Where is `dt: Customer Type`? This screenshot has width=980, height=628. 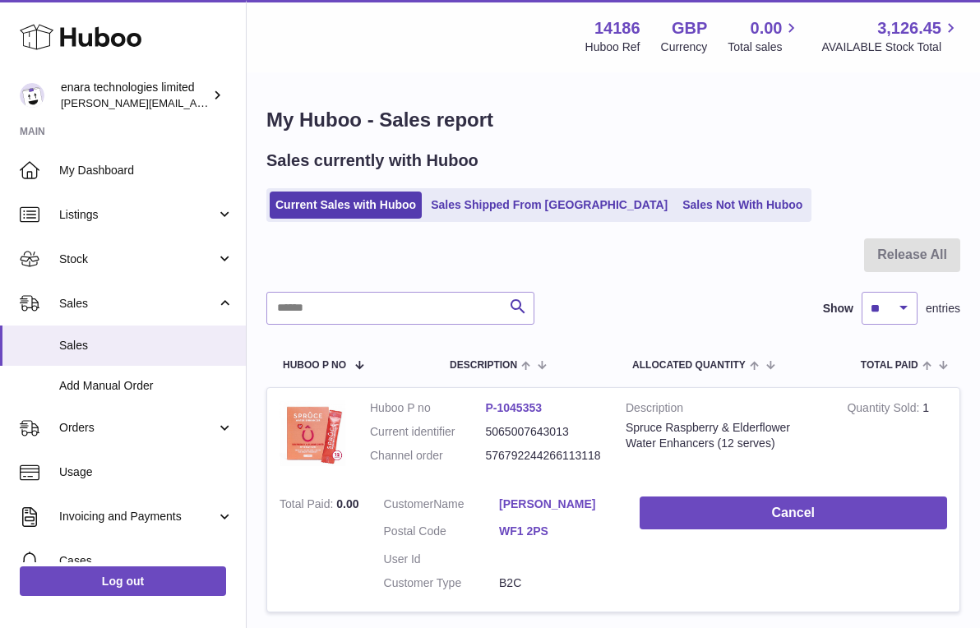 dt: Customer Type is located at coordinates (442, 583).